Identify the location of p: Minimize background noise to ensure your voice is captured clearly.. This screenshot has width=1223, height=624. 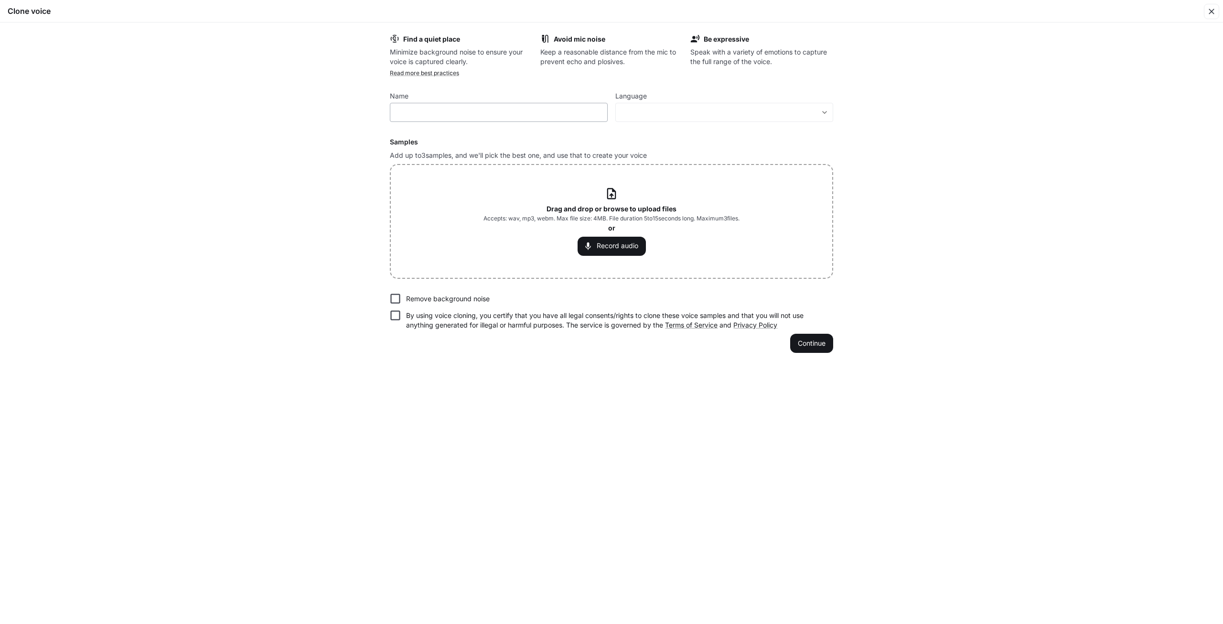
(461, 57).